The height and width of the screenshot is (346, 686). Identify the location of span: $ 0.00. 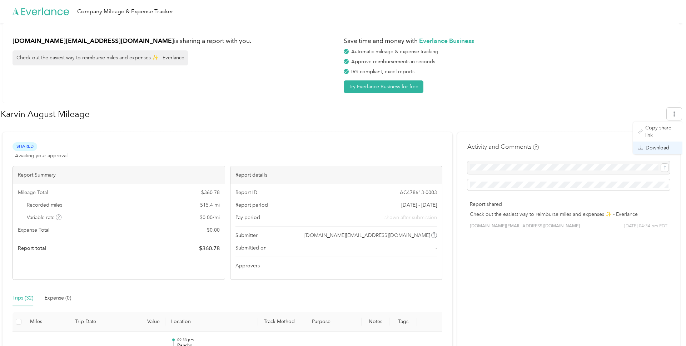
(213, 230).